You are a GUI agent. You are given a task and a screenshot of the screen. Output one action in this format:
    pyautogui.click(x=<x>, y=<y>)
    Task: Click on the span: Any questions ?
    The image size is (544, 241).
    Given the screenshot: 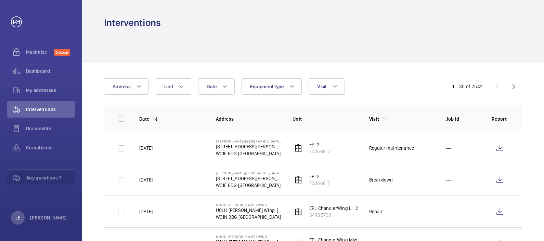 What is the action you would take?
    pyautogui.click(x=51, y=178)
    